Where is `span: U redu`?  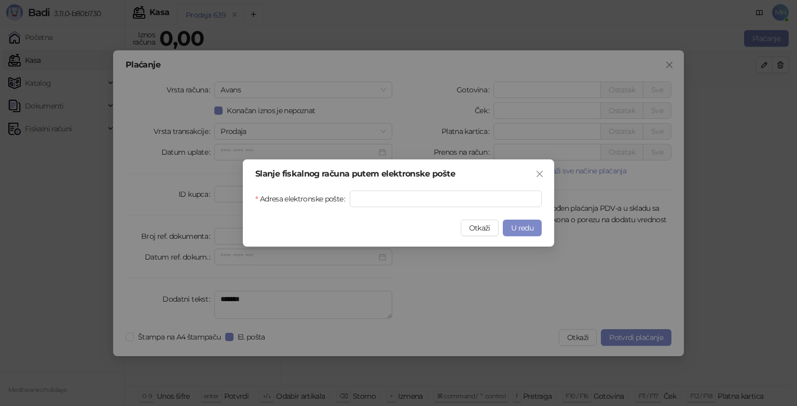
span: U redu is located at coordinates (522, 228).